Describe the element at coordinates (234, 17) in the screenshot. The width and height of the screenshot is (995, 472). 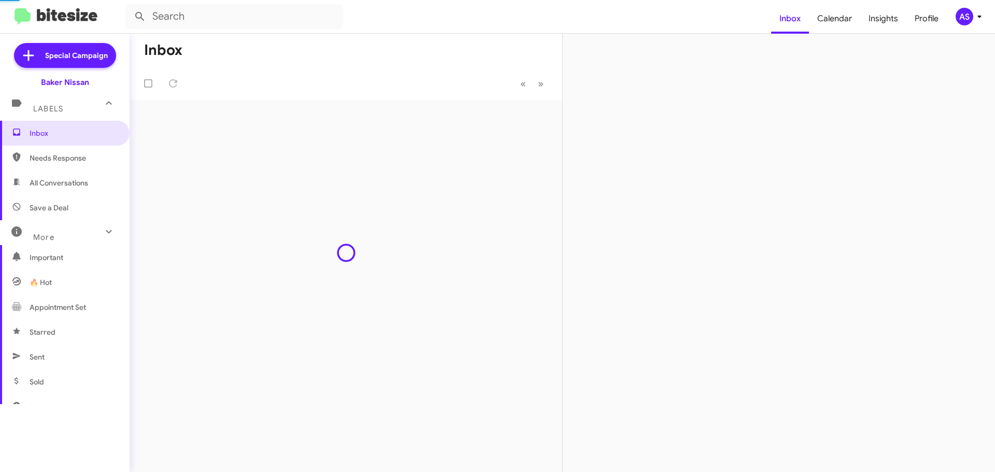
I see `input: Search` at that location.